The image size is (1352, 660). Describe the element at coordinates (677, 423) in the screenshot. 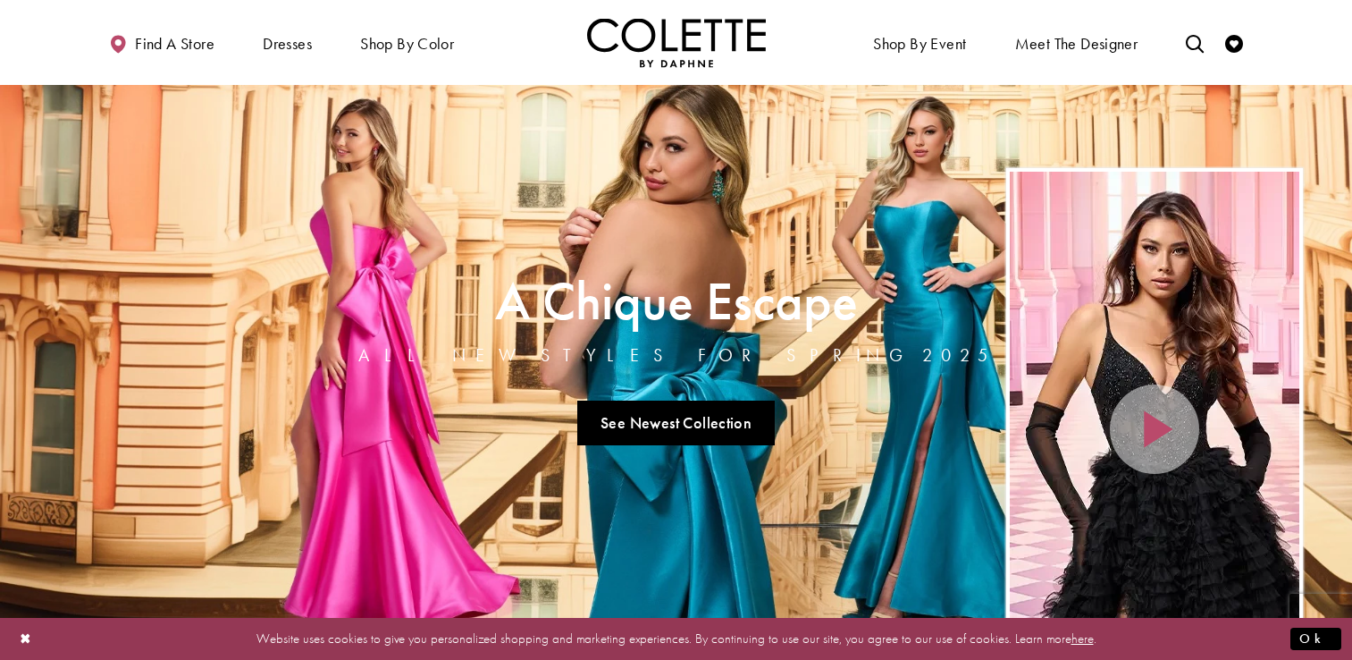

I see `a: See Newest Collection A Chique Escape All New Styles For Spring 2025` at that location.